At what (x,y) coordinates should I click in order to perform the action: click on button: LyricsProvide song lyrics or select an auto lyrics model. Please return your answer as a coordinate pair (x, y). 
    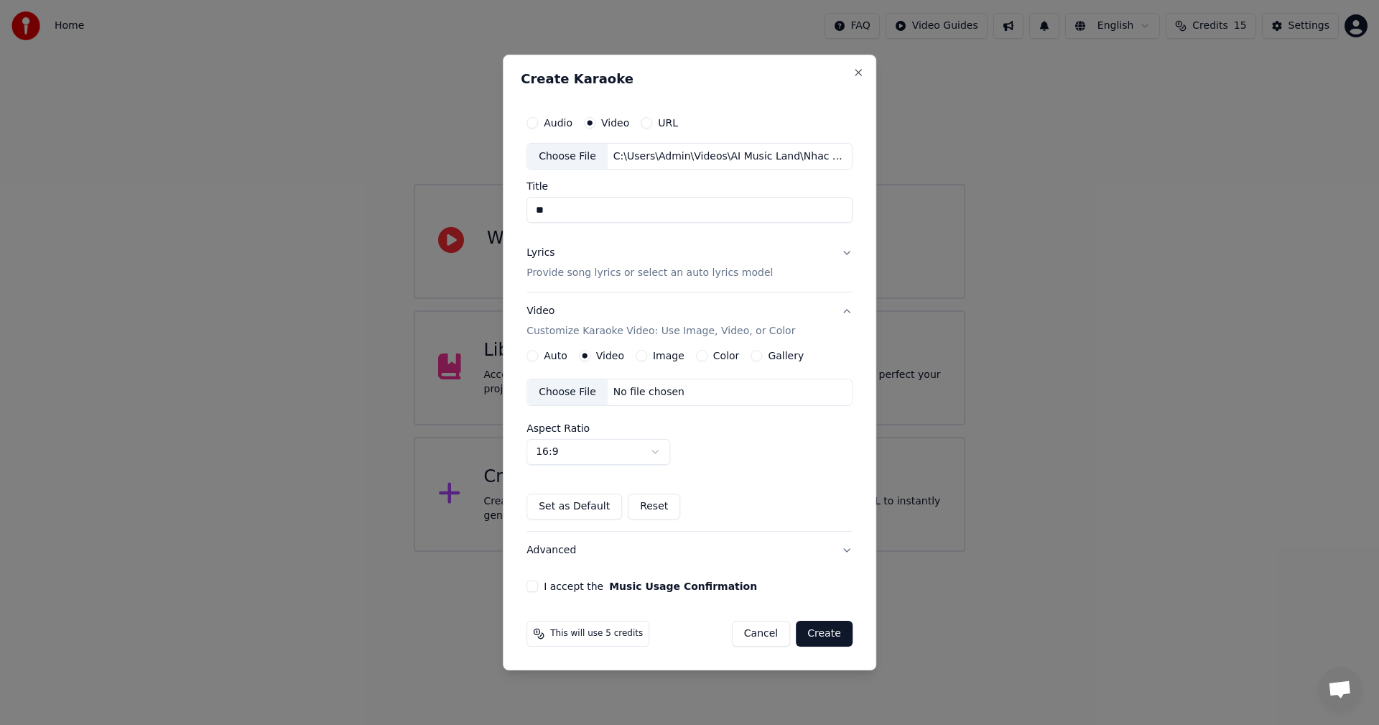
    Looking at the image, I should click on (690, 264).